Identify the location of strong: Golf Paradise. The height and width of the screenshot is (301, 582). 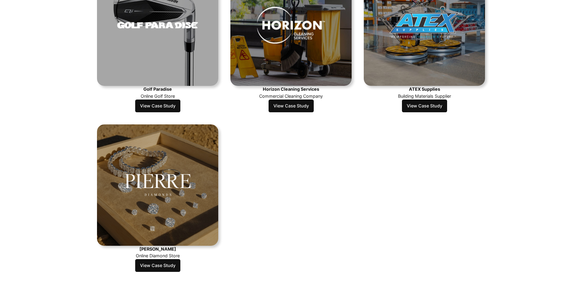
(158, 89).